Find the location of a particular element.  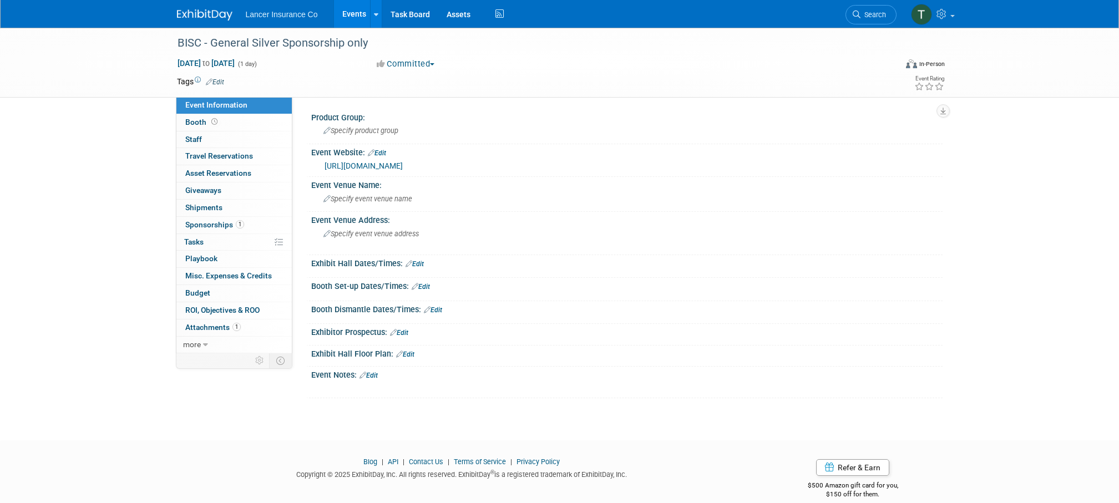

div: Exhibit Hall Floor Plan: is located at coordinates (627, 353).